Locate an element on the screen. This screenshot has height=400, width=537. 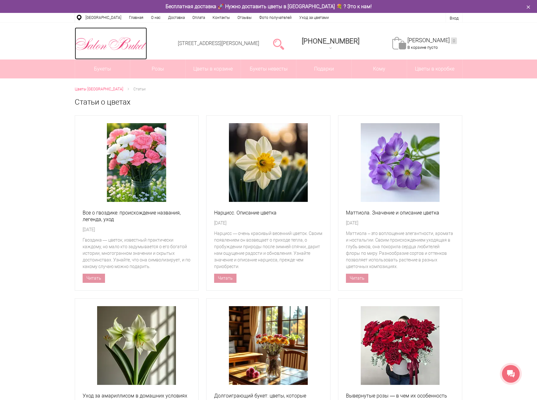
a: Вход is located at coordinates (454, 18).